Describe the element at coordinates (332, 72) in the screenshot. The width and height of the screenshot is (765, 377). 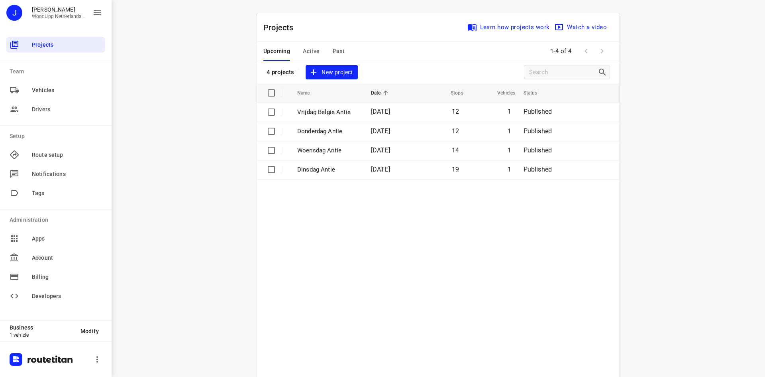
I see `button: New project` at that location.